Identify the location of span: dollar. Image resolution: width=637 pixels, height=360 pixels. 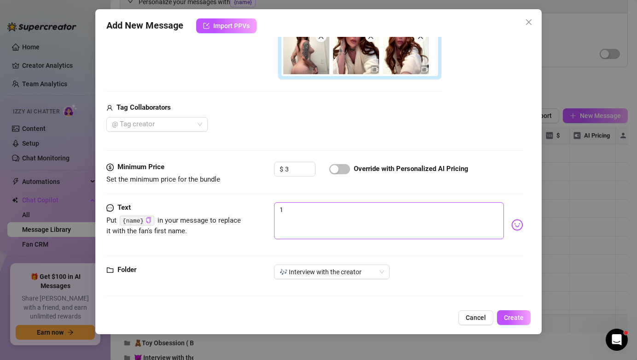
(110, 167).